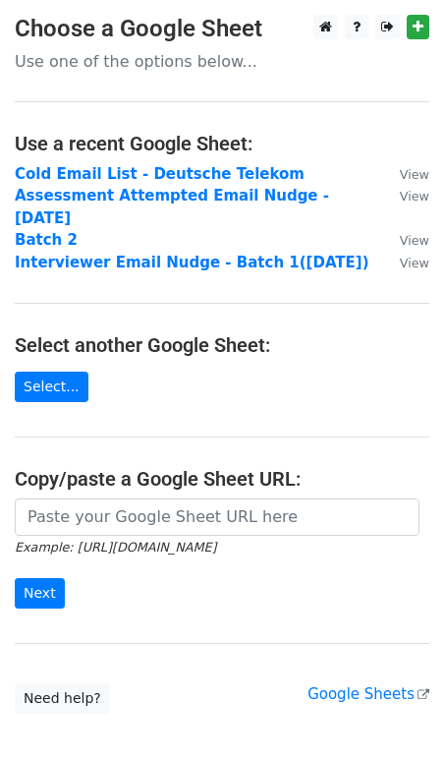 This screenshot has height=761, width=444. Describe the element at coordinates (159, 174) in the screenshot. I see `strong: Cold Email List - Deutsche Telekom` at that location.